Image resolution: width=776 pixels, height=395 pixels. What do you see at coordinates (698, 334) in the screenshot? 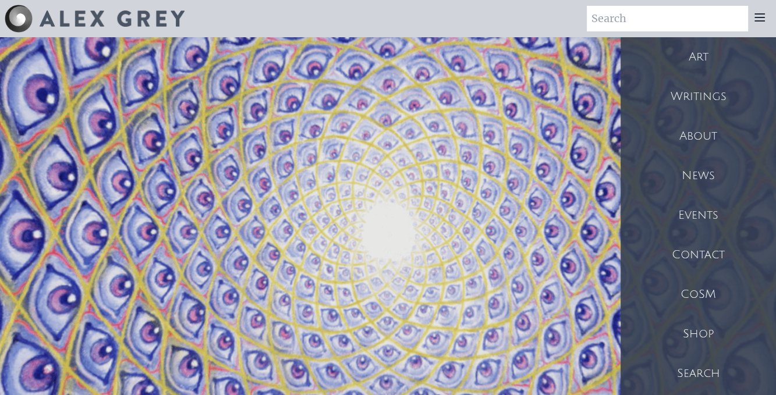
I see `a: Shop` at bounding box center [698, 334].